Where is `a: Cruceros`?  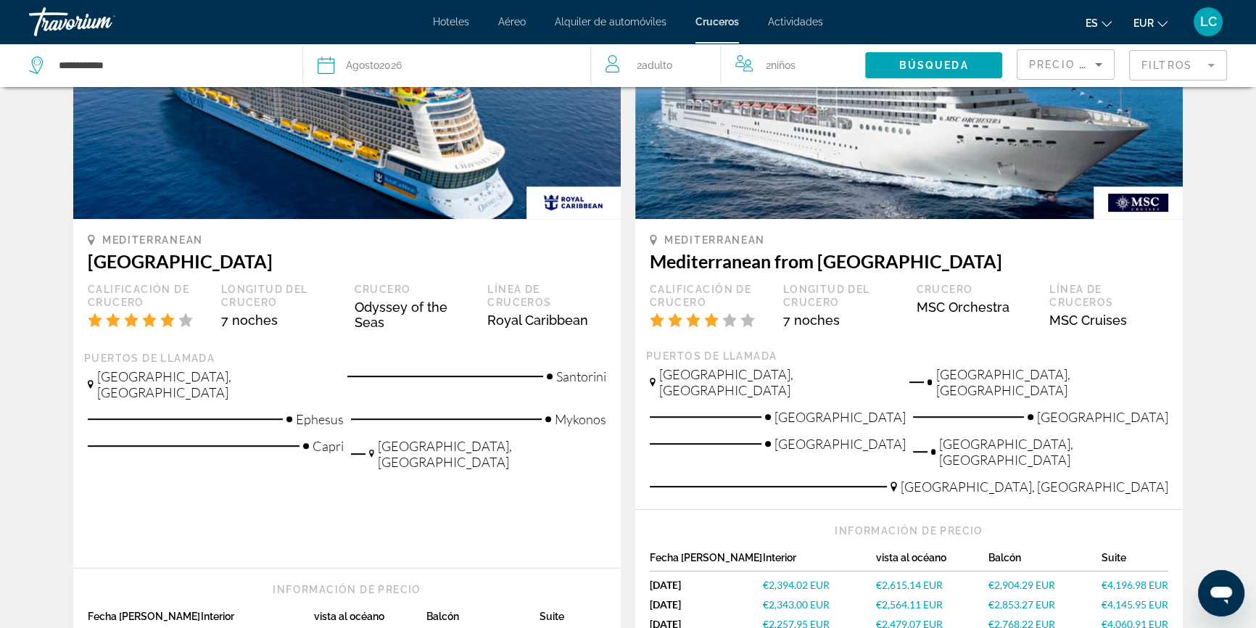 a: Cruceros is located at coordinates (717, 22).